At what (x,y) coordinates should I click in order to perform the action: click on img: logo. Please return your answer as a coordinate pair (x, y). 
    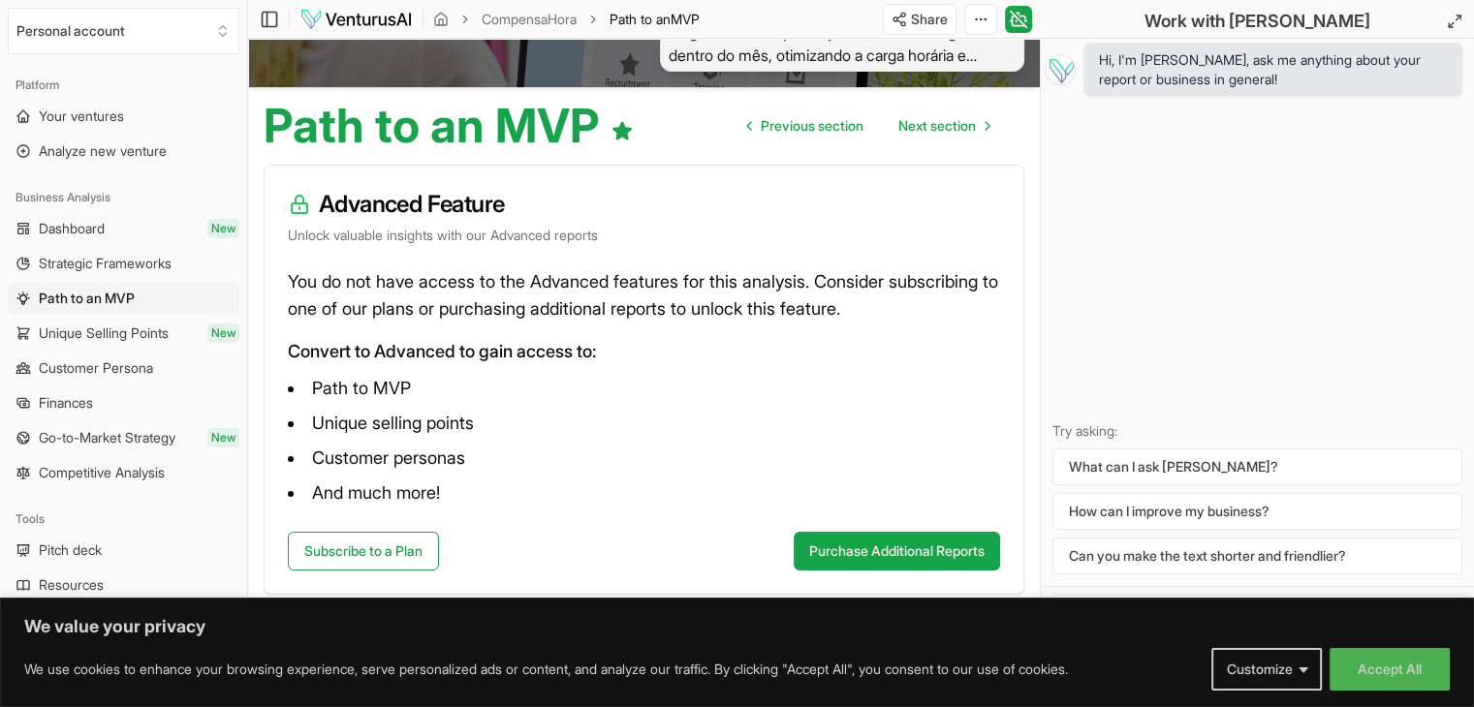
    Looking at the image, I should click on (356, 19).